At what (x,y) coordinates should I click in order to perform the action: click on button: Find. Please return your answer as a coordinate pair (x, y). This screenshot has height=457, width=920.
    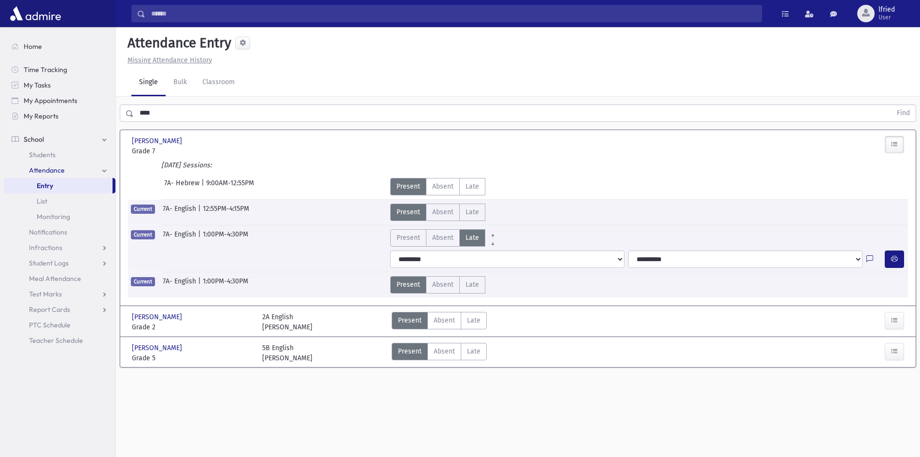
    Looking at the image, I should click on (903, 113).